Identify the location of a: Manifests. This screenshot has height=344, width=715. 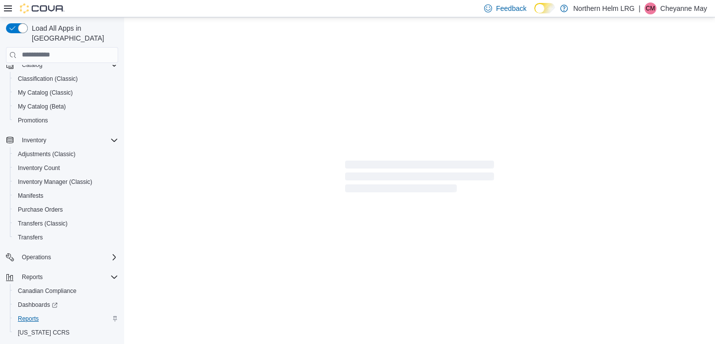
(30, 196).